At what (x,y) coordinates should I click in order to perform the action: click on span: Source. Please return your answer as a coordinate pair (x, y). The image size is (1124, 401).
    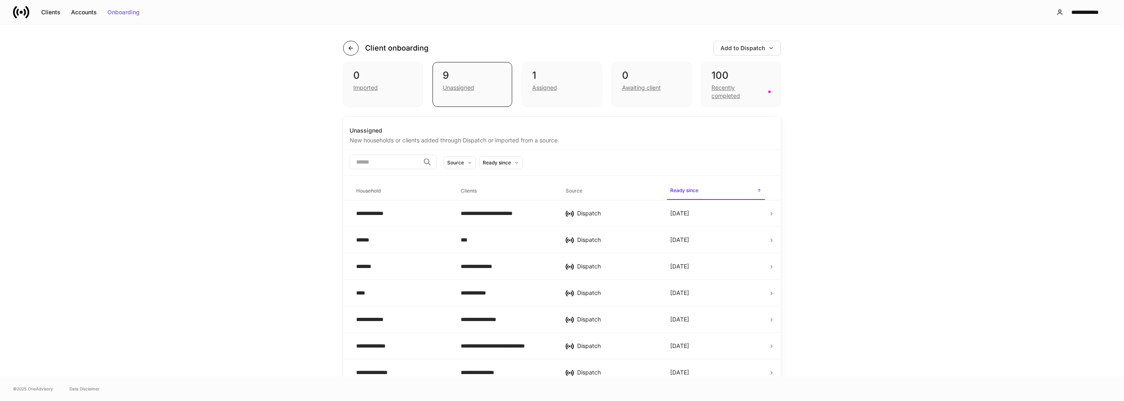
    Looking at the image, I should click on (611, 191).